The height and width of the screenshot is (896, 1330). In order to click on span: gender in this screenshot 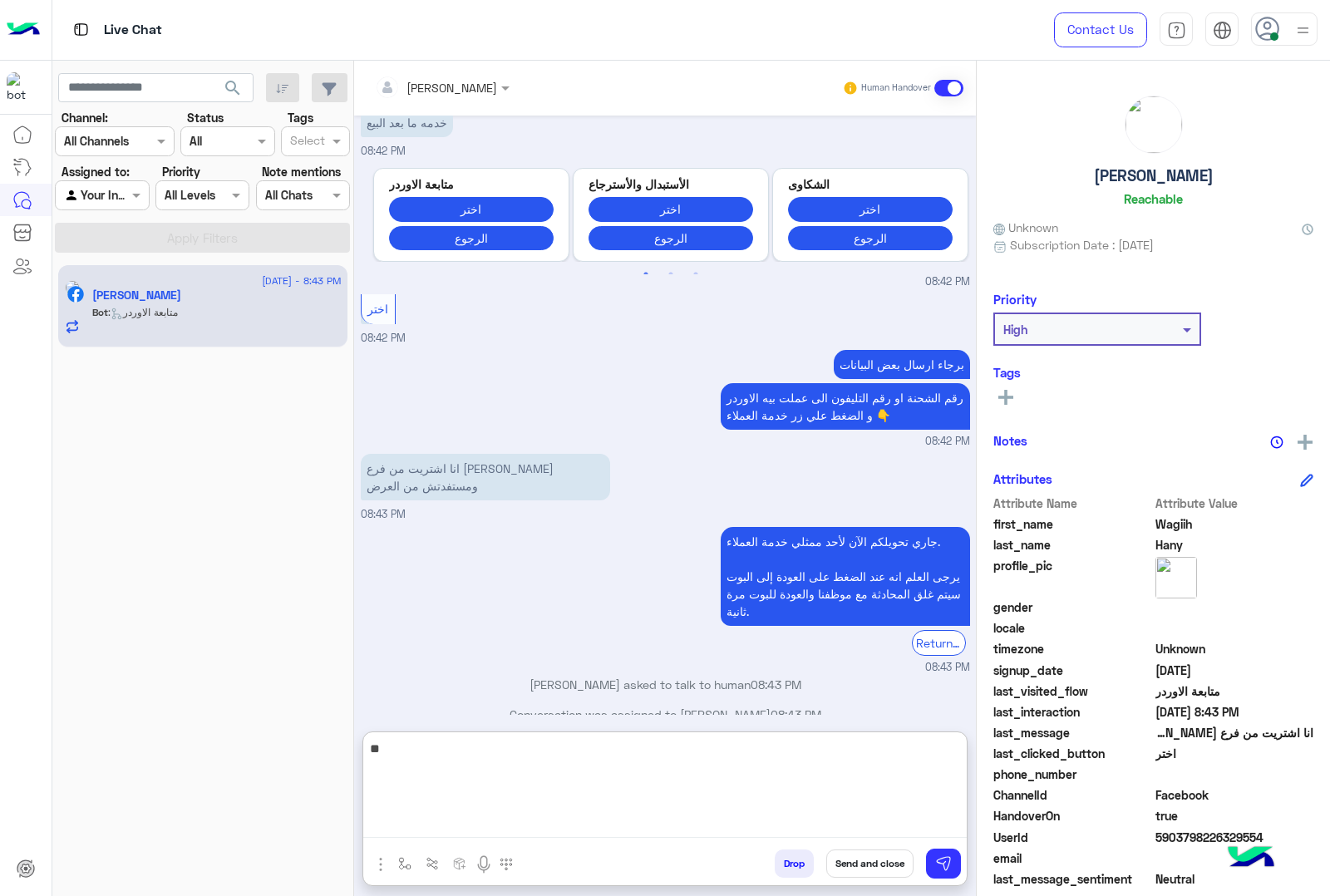, I will do `click(1073, 606)`.